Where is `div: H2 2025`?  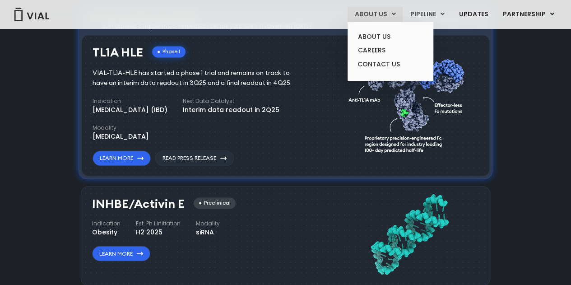 div: H2 2025 is located at coordinates (158, 232).